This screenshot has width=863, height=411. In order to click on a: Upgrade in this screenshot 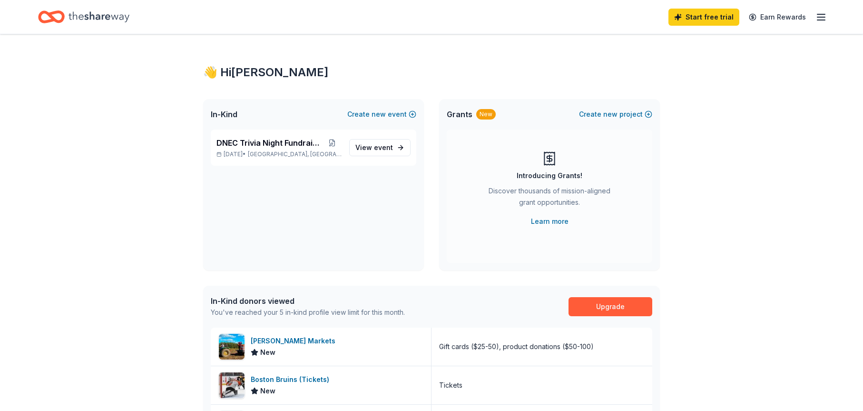, I will do `click(611, 306)`.